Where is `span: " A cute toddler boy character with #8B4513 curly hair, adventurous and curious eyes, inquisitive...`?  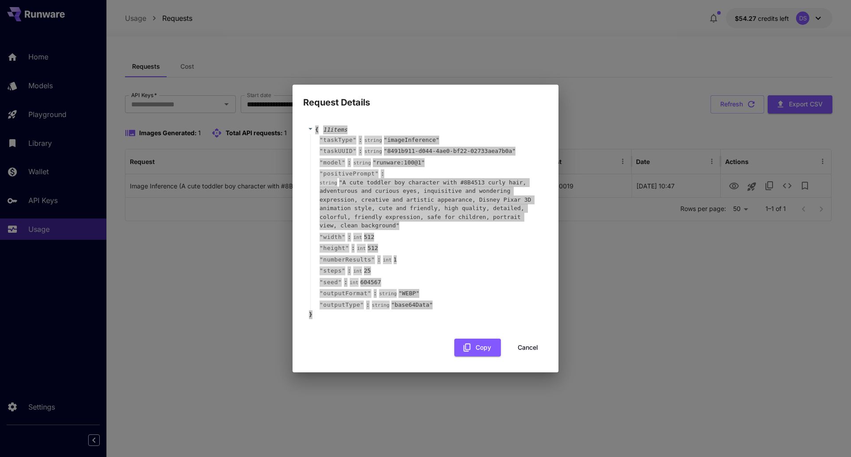
span: " A cute toddler boy character with #8B4513 curly hair, adventurous and curious eyes, inquisitive... is located at coordinates (425, 204).